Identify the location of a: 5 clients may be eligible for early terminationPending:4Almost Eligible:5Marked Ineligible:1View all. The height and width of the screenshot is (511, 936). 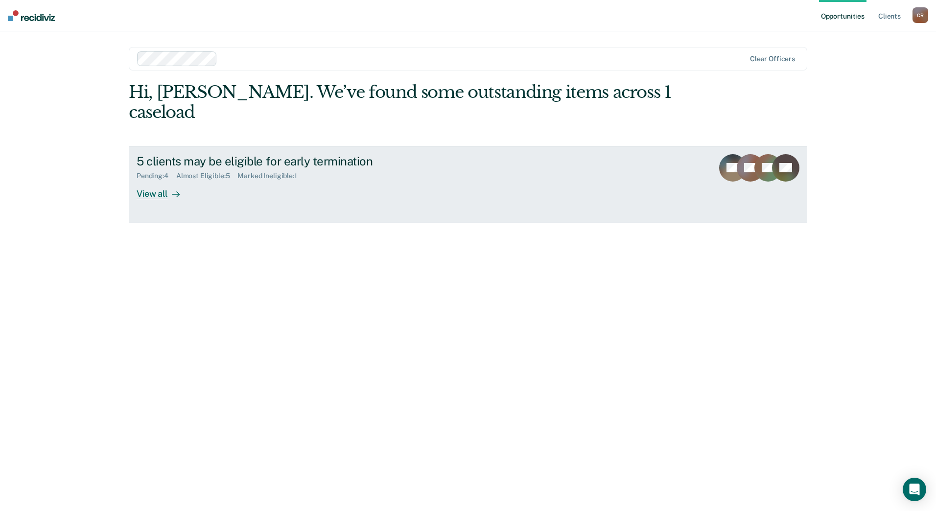
(468, 184).